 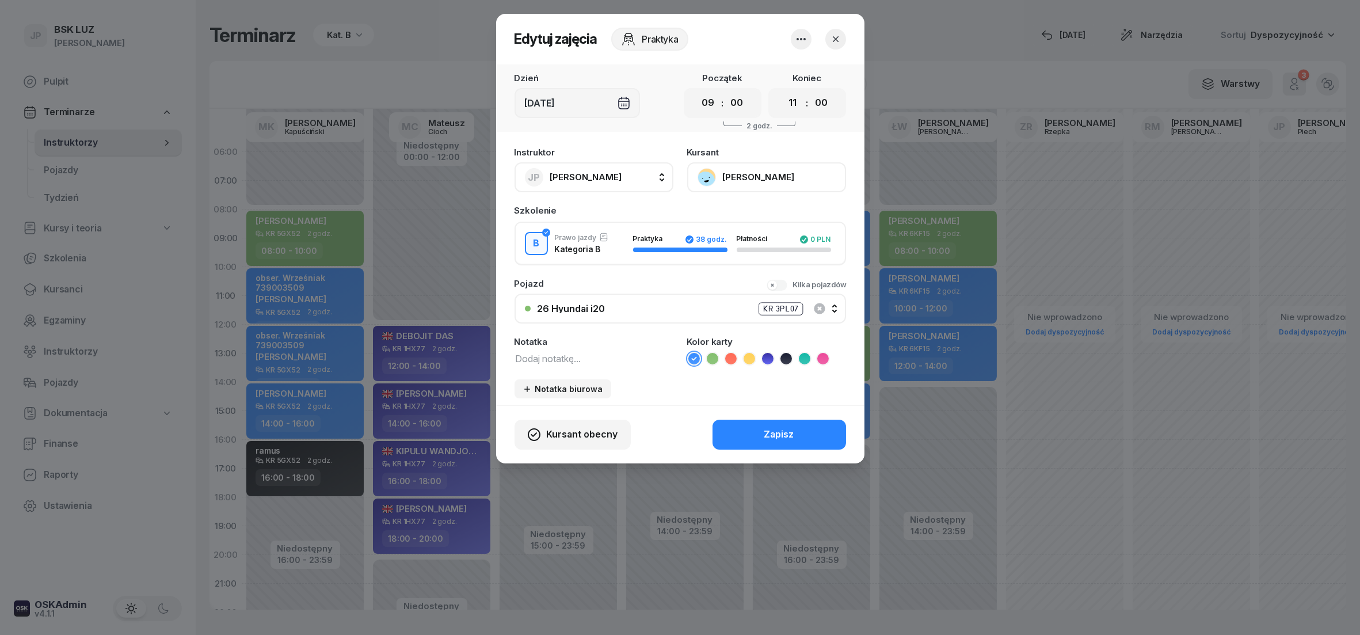 What do you see at coordinates (819, 285) in the screenshot?
I see `div: Kilka pojazdów` at bounding box center [819, 285].